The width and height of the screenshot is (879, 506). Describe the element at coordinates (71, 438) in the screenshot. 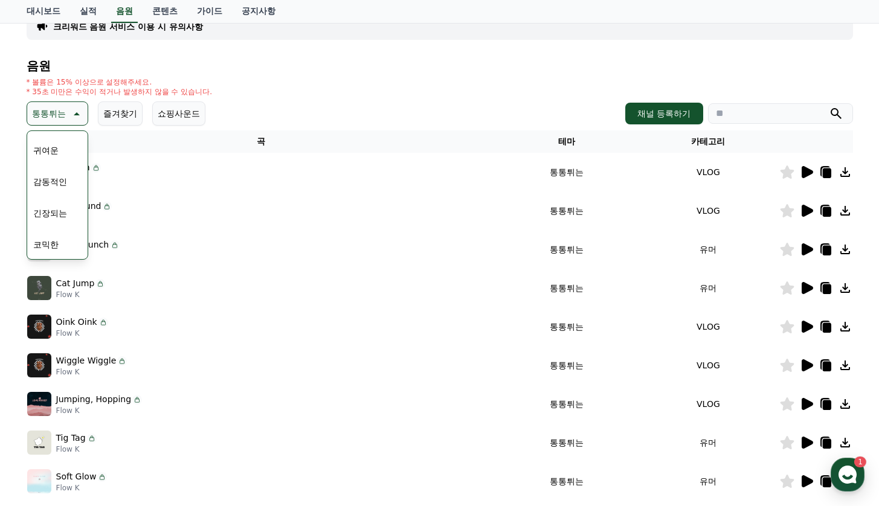

I see `p: Tig Tag` at that location.